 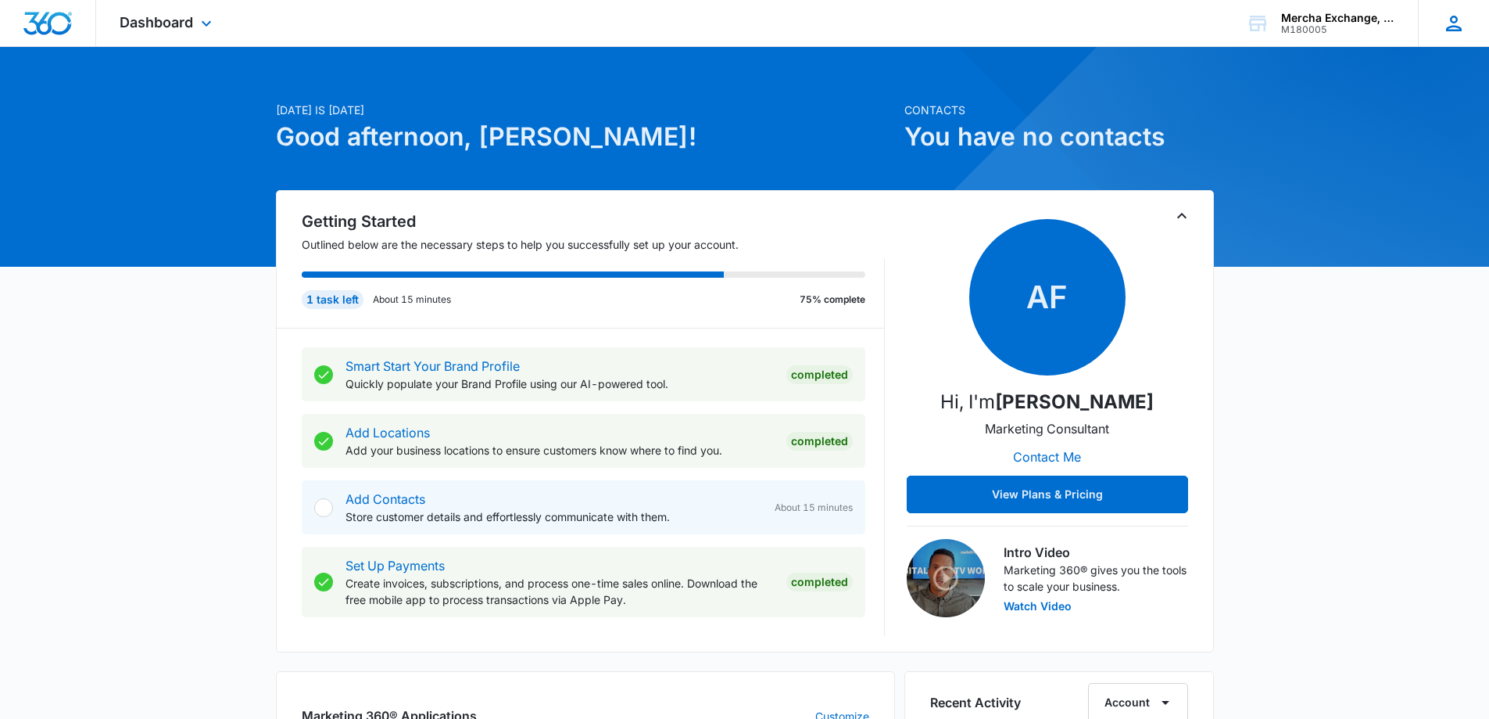 What do you see at coordinates (1047, 457) in the screenshot?
I see `button: Contact Me` at bounding box center [1047, 457].